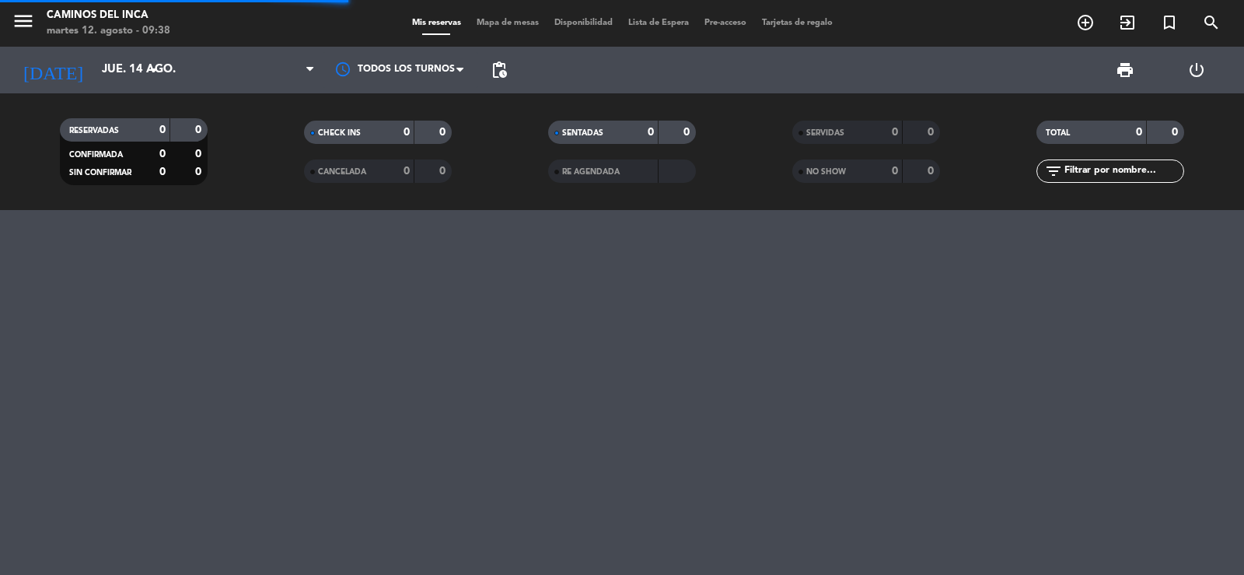  Describe the element at coordinates (1197, 70) in the screenshot. I see `i: power_settings_new` at that location.